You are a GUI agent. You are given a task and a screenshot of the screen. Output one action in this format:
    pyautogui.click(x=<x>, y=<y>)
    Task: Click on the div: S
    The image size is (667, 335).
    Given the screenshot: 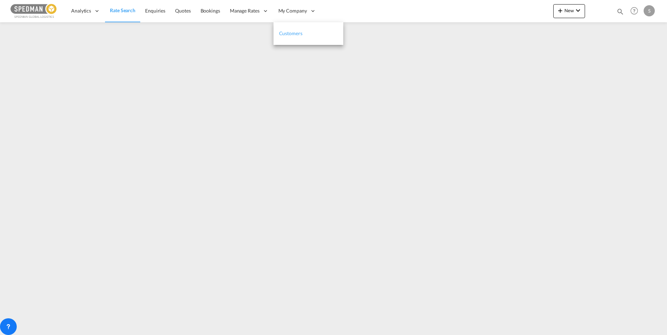 What is the action you would take?
    pyautogui.click(x=649, y=11)
    